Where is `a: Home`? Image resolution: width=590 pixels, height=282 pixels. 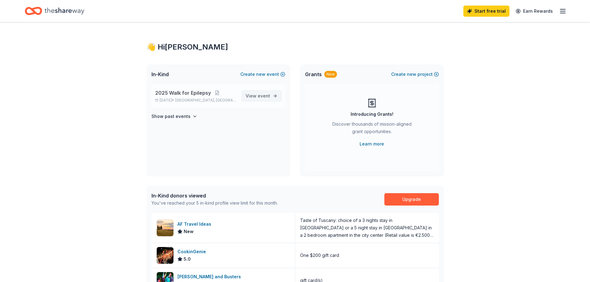 a: Home is located at coordinates (54, 11).